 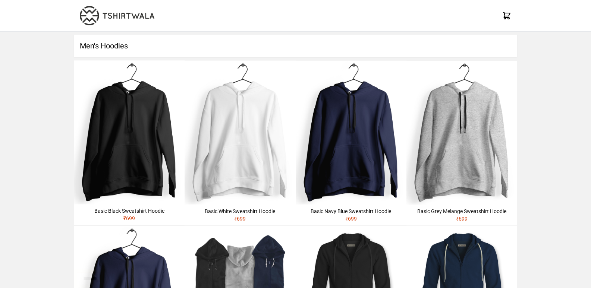 What do you see at coordinates (240, 211) in the screenshot?
I see `div: Basic White Sweatshirt Hoodie` at bounding box center [240, 211].